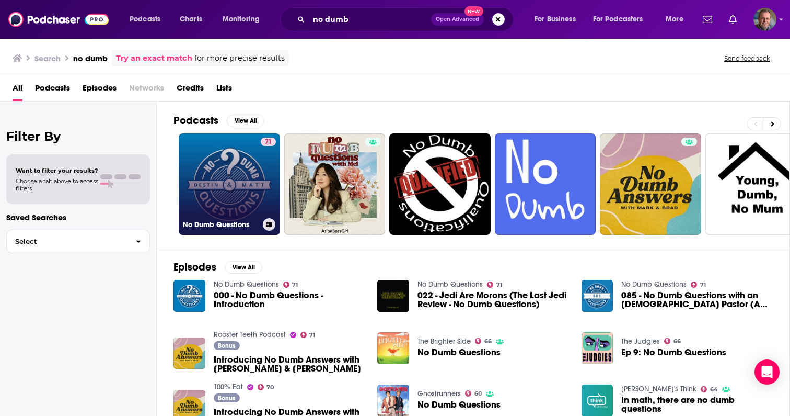  What do you see at coordinates (493, 300) in the screenshot?
I see `span: 022 - Jedi Are Morons (The Last Jedi Review - No Dumb Questions)` at bounding box center [493, 300].